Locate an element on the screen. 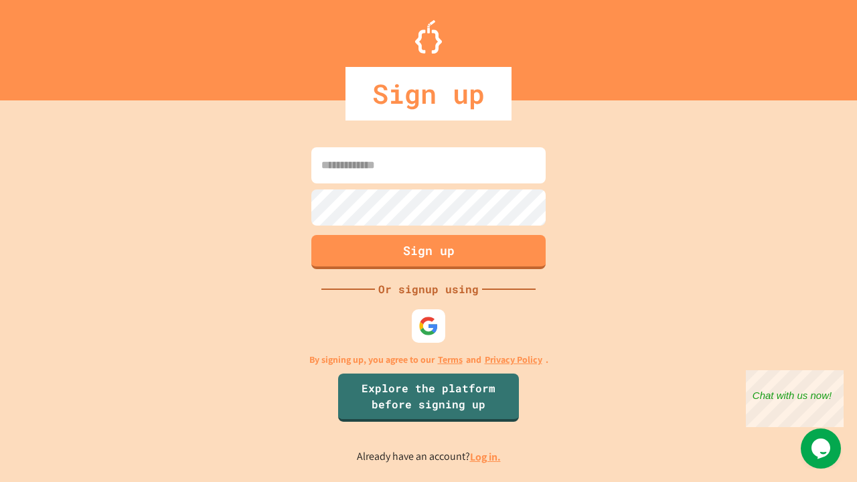 This screenshot has width=857, height=482. p: By signing up, you agree to our and . is located at coordinates (428, 360).